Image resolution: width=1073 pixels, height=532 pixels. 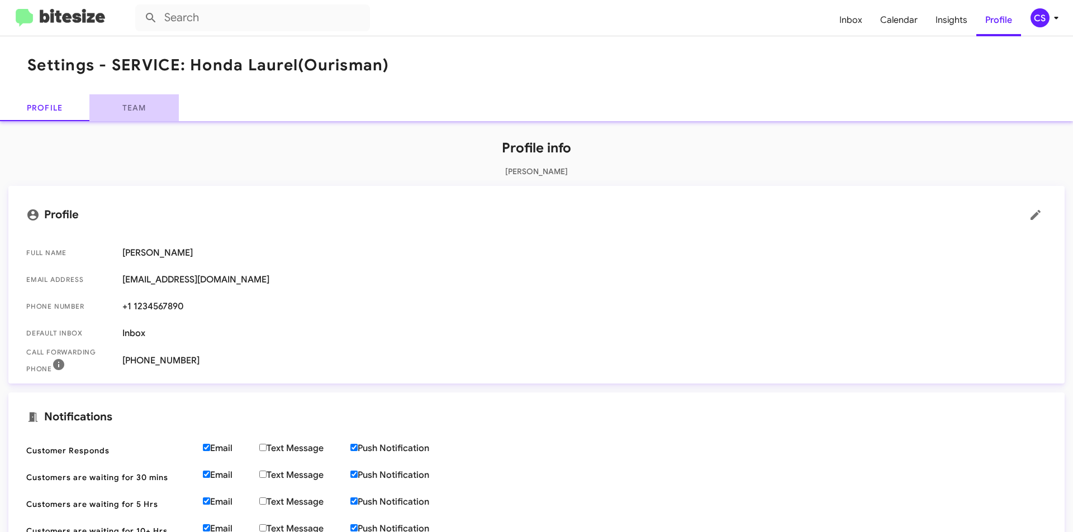 What do you see at coordinates (898, 20) in the screenshot?
I see `span: Calendar` at bounding box center [898, 20].